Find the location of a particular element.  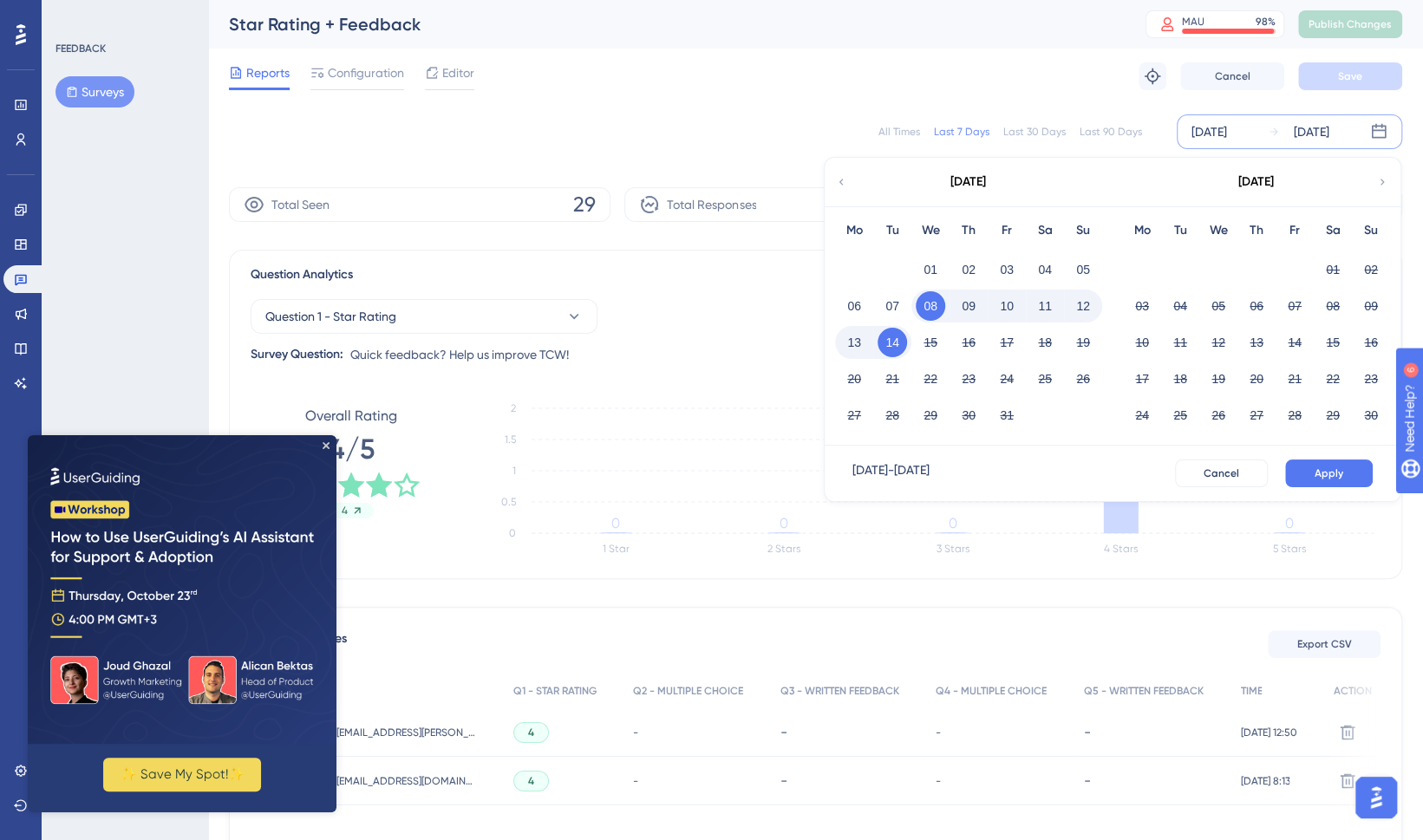

tspan: 0.5 is located at coordinates (508, 502).